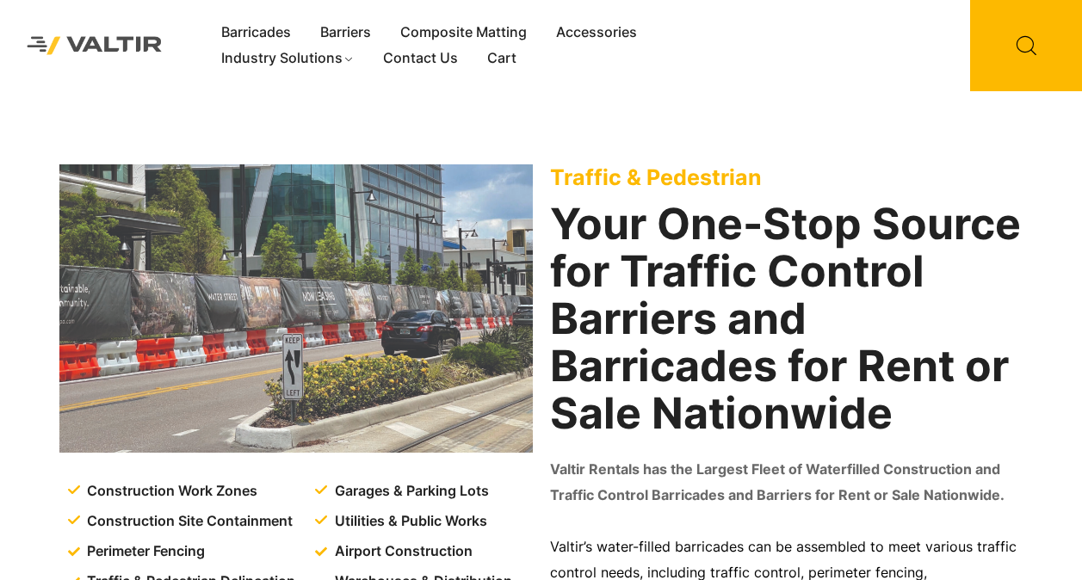 The width and height of the screenshot is (1082, 580). Describe the element at coordinates (410, 491) in the screenshot. I see `span: Garages & Parking Lots` at that location.